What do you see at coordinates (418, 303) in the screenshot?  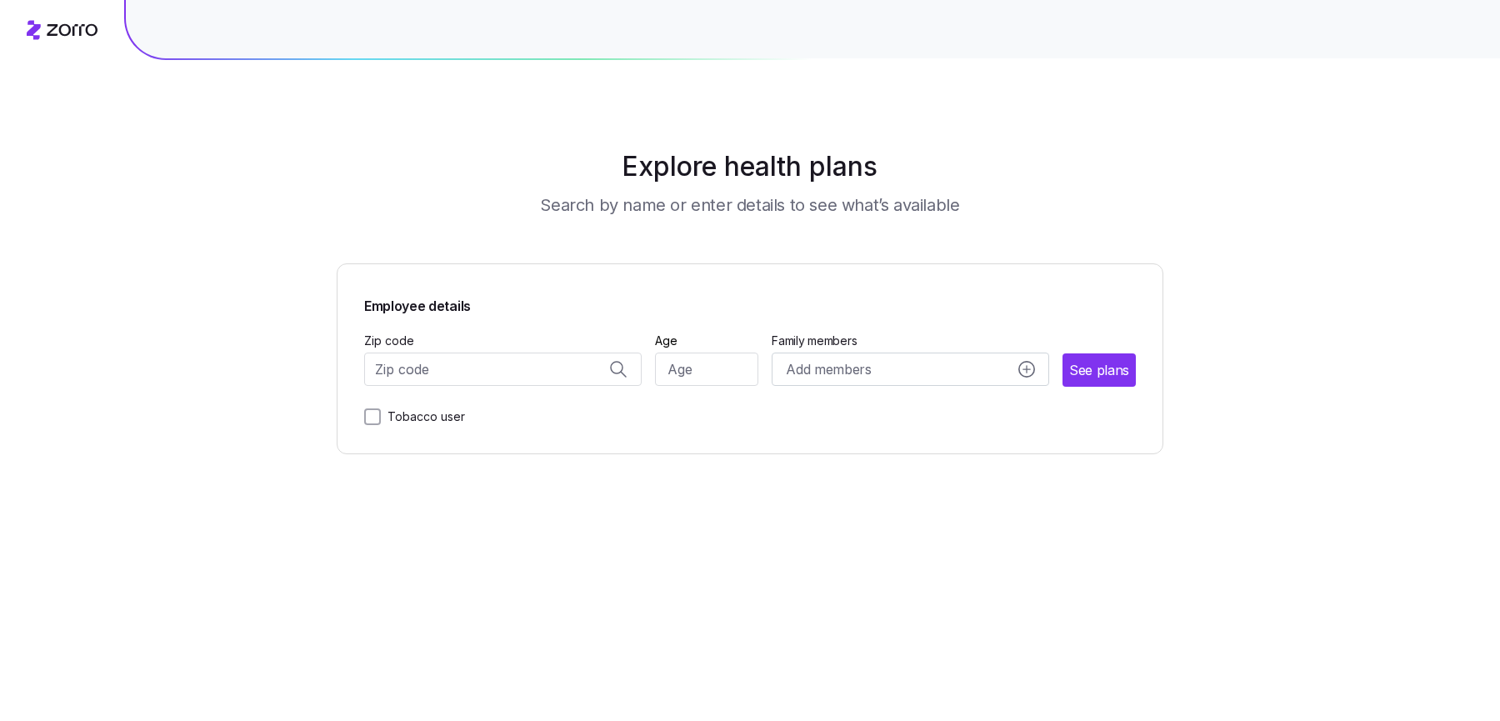 I see `span: Employee details` at bounding box center [418, 303].